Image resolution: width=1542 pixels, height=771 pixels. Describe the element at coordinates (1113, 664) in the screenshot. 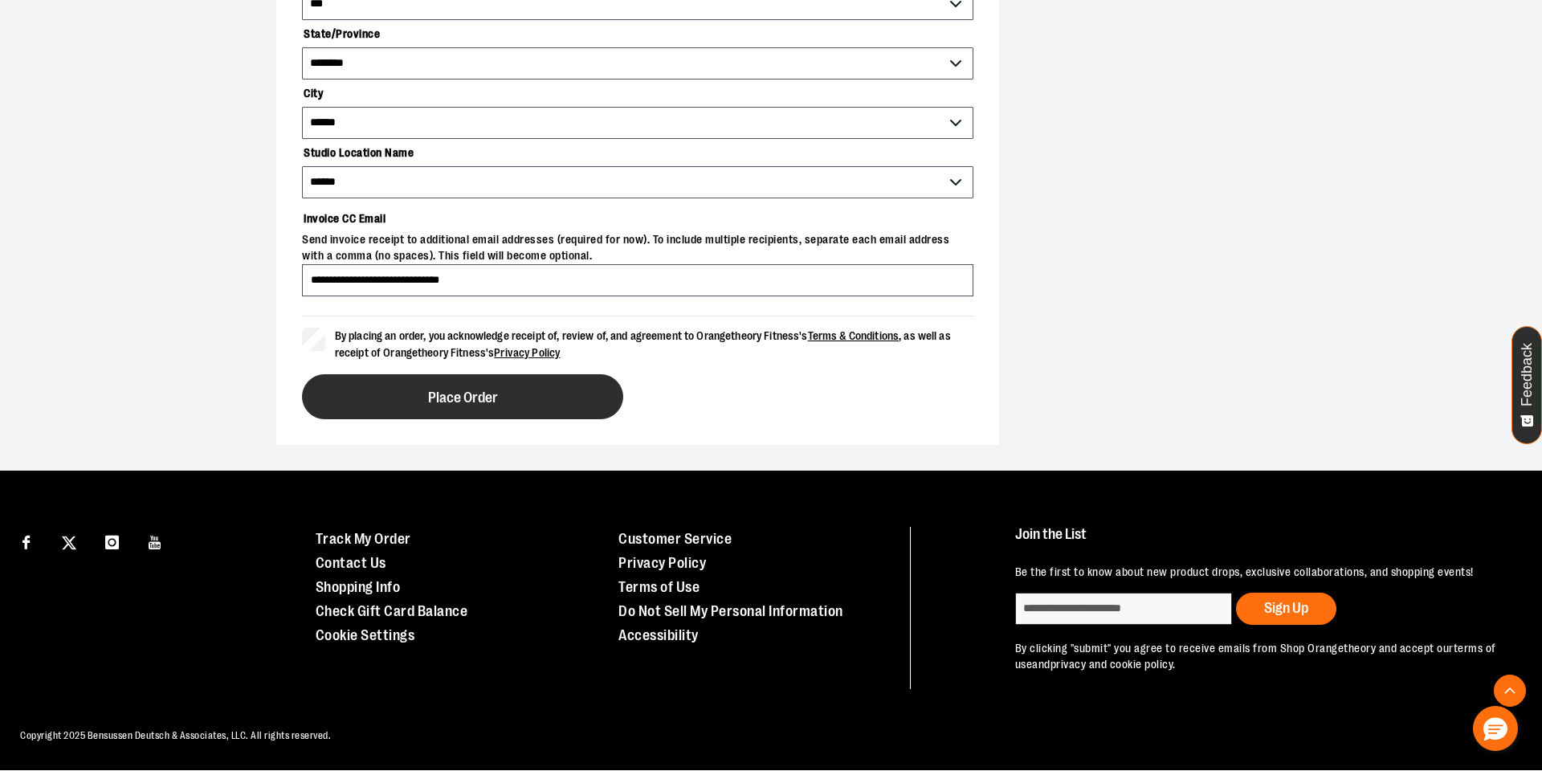

I see `a: privacy and cookie policy.` at that location.